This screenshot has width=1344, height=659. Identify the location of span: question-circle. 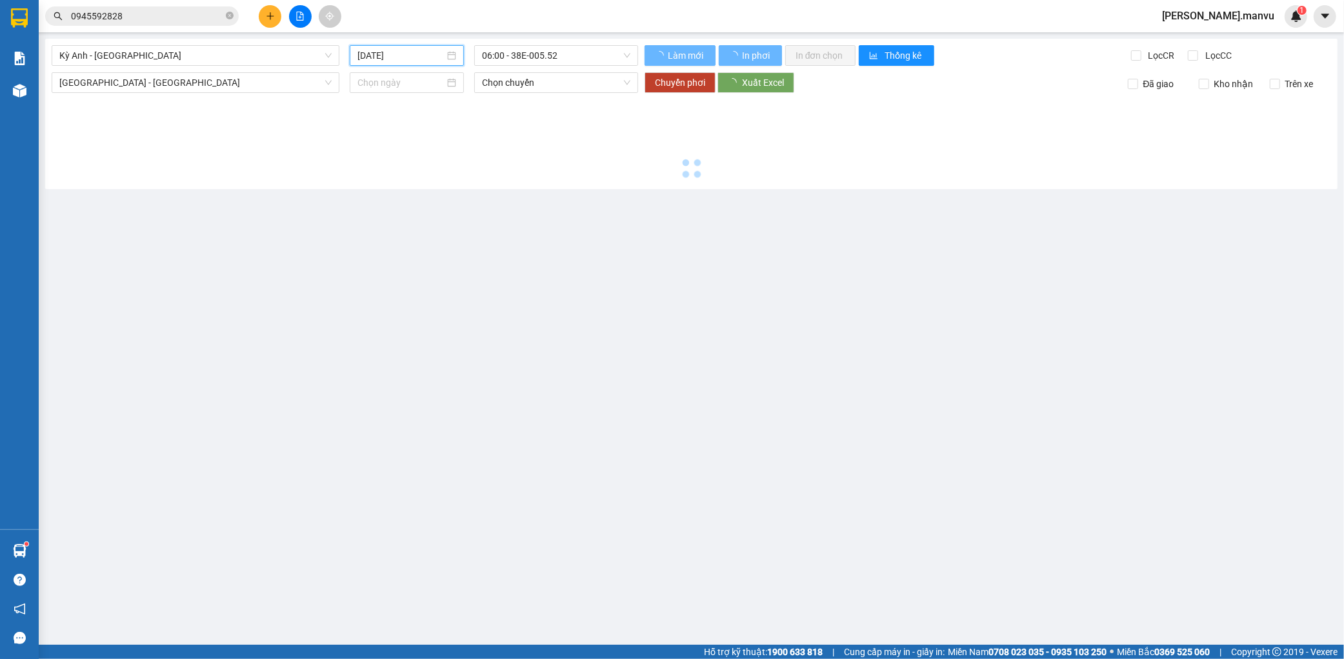
(19, 579).